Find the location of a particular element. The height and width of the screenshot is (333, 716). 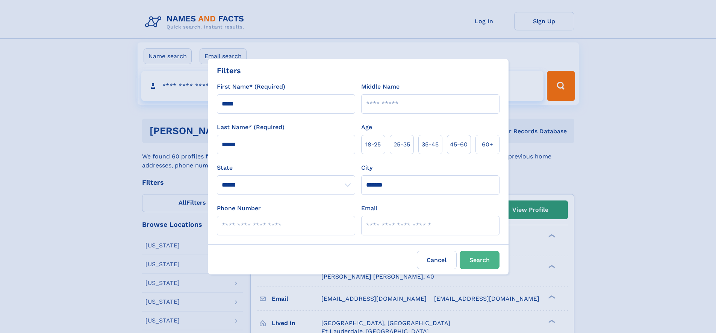

label: First Name* (Required) is located at coordinates (251, 87).